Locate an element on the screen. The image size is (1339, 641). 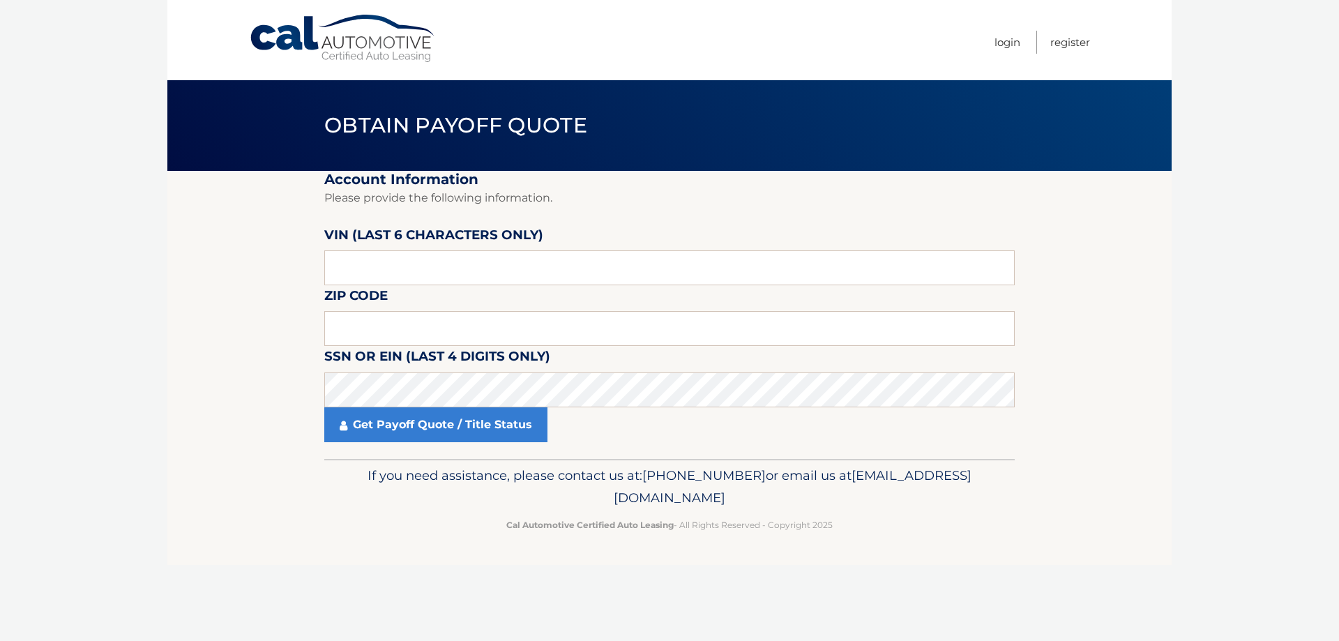
p: - All Rights Reserved - Copyright 2025 is located at coordinates (669, 524).